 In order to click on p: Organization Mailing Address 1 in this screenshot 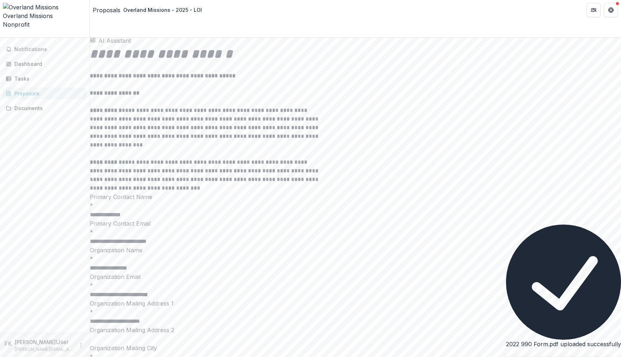, I will do `click(356, 303)`.